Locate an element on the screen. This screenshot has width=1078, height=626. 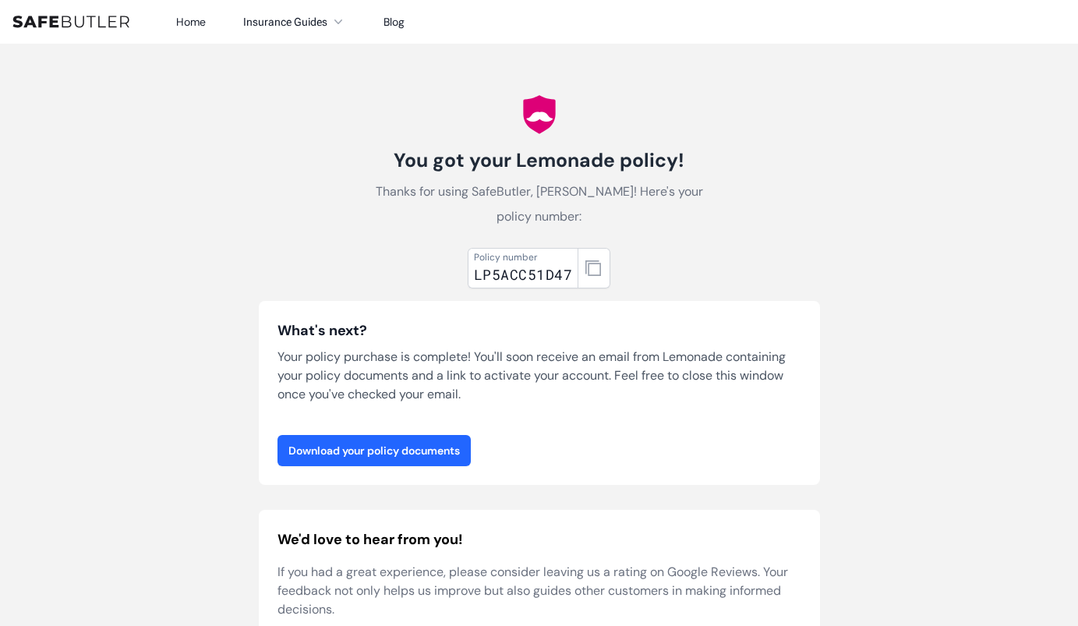
a: Download your policy documents is located at coordinates (374, 451).